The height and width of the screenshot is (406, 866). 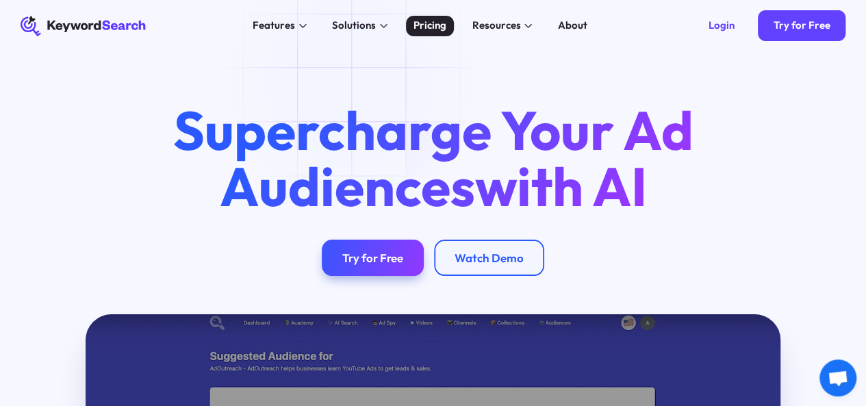 I want to click on div: About, so click(x=572, y=25).